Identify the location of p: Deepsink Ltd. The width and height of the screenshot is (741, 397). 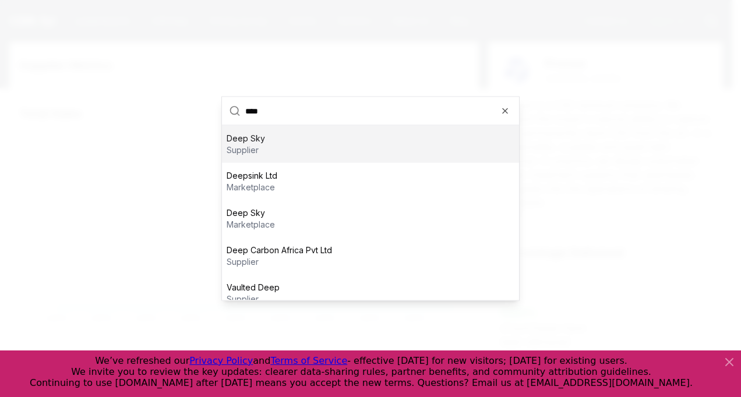
(252, 176).